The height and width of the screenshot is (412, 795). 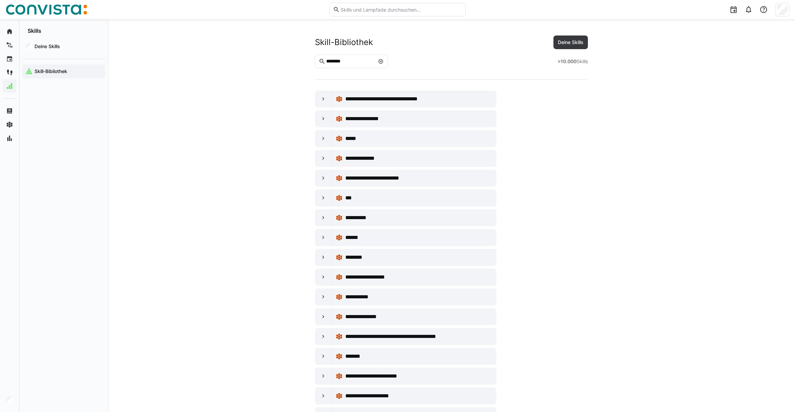 I want to click on input: Skills und Lernpfade durchsuchen…, so click(x=401, y=10).